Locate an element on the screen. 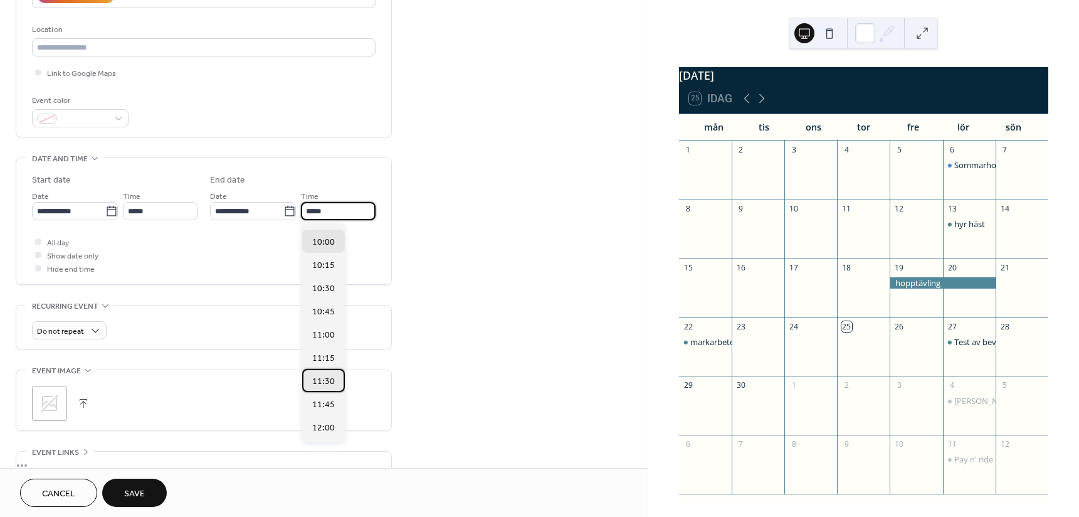  div: hyr häst is located at coordinates (969, 224).